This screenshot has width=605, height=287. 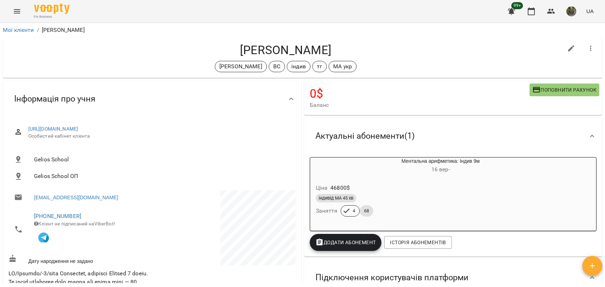 I want to click on div: ВС, so click(x=277, y=67).